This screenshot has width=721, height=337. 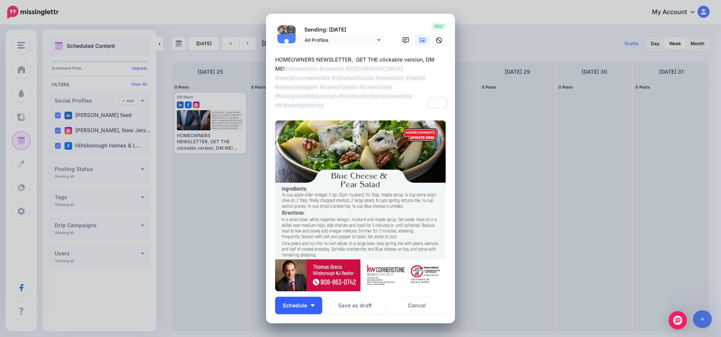 I want to click on img: user_default_image.png, so click(x=286, y=43).